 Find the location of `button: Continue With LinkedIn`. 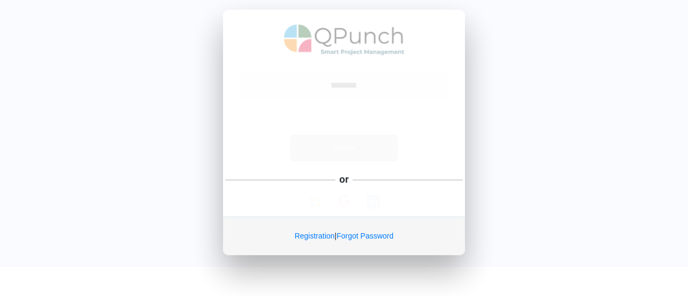

button: Continue With LinkedIn is located at coordinates (373, 203).